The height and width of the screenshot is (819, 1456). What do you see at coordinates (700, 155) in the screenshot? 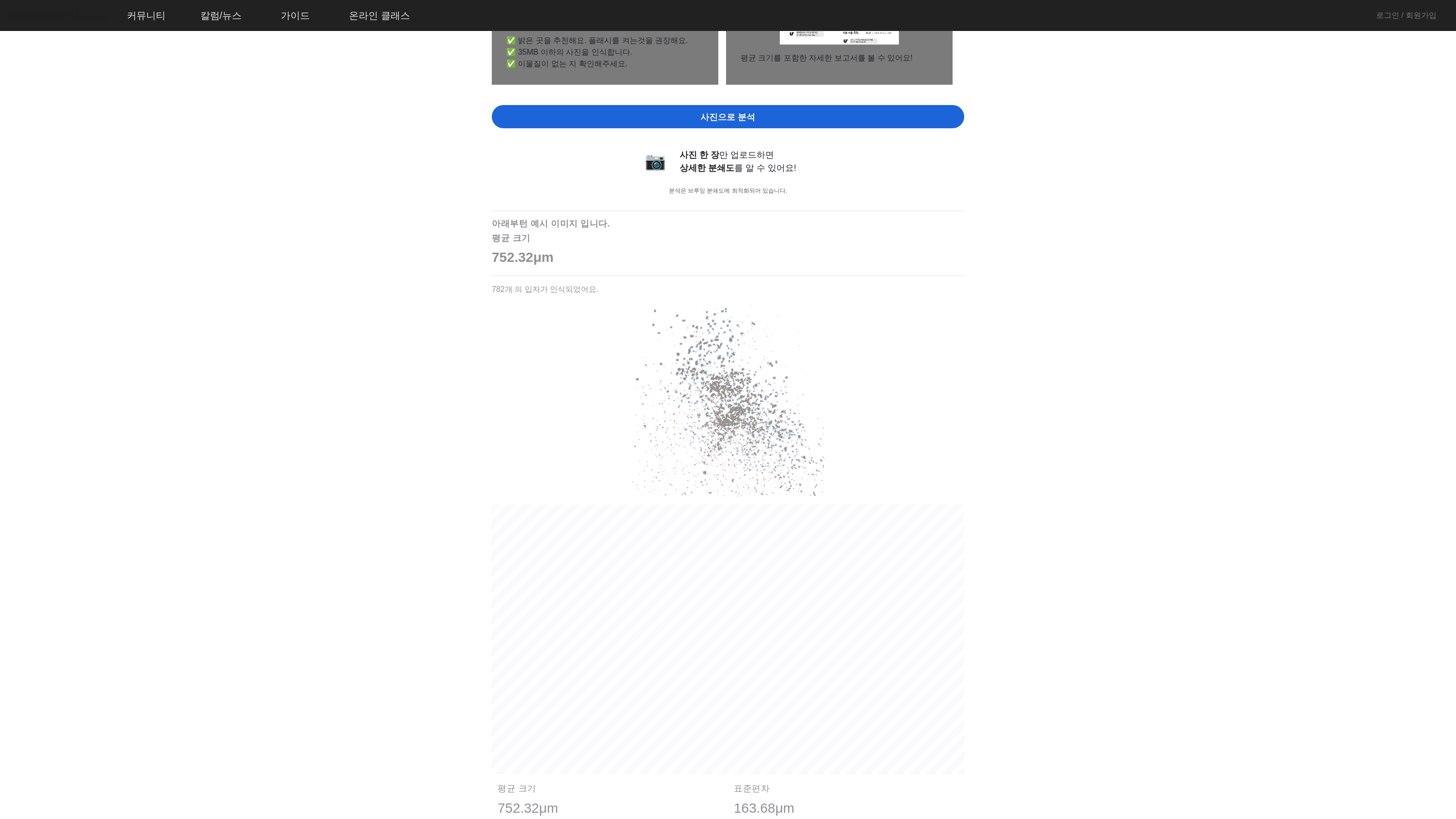
I see `b: 사진 한 장` at bounding box center [700, 155].